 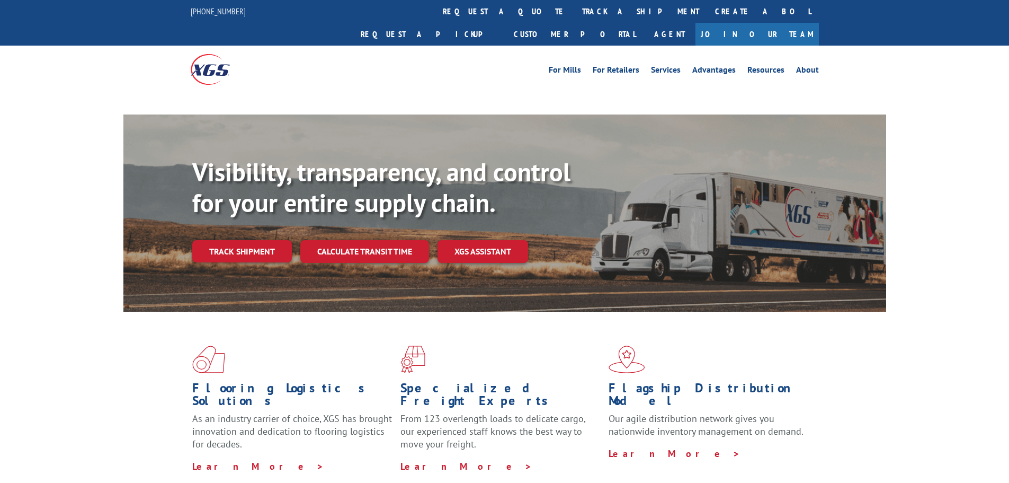 What do you see at coordinates (413, 359) in the screenshot?
I see `img: xgs-icon-focused-on-flooring-red` at bounding box center [413, 359].